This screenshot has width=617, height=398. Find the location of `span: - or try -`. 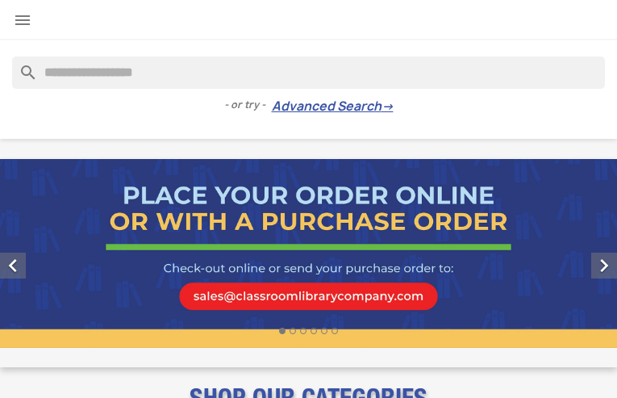

span: - or try - is located at coordinates (248, 105).